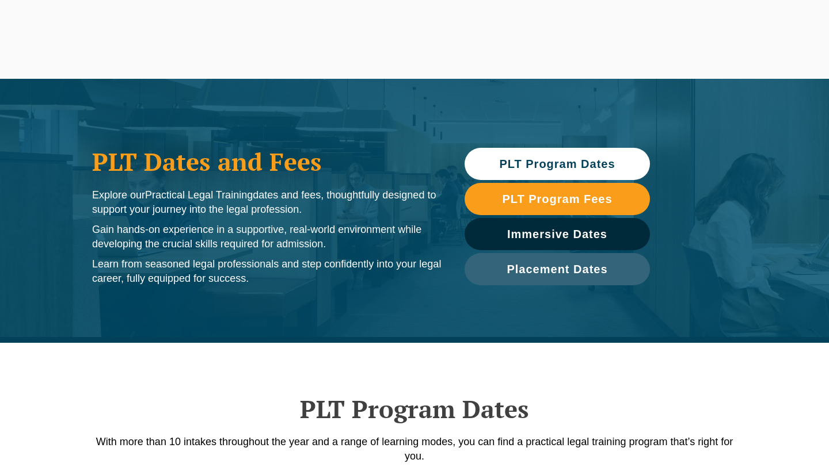 This screenshot has height=467, width=829. I want to click on a: Placement Dates, so click(557, 269).